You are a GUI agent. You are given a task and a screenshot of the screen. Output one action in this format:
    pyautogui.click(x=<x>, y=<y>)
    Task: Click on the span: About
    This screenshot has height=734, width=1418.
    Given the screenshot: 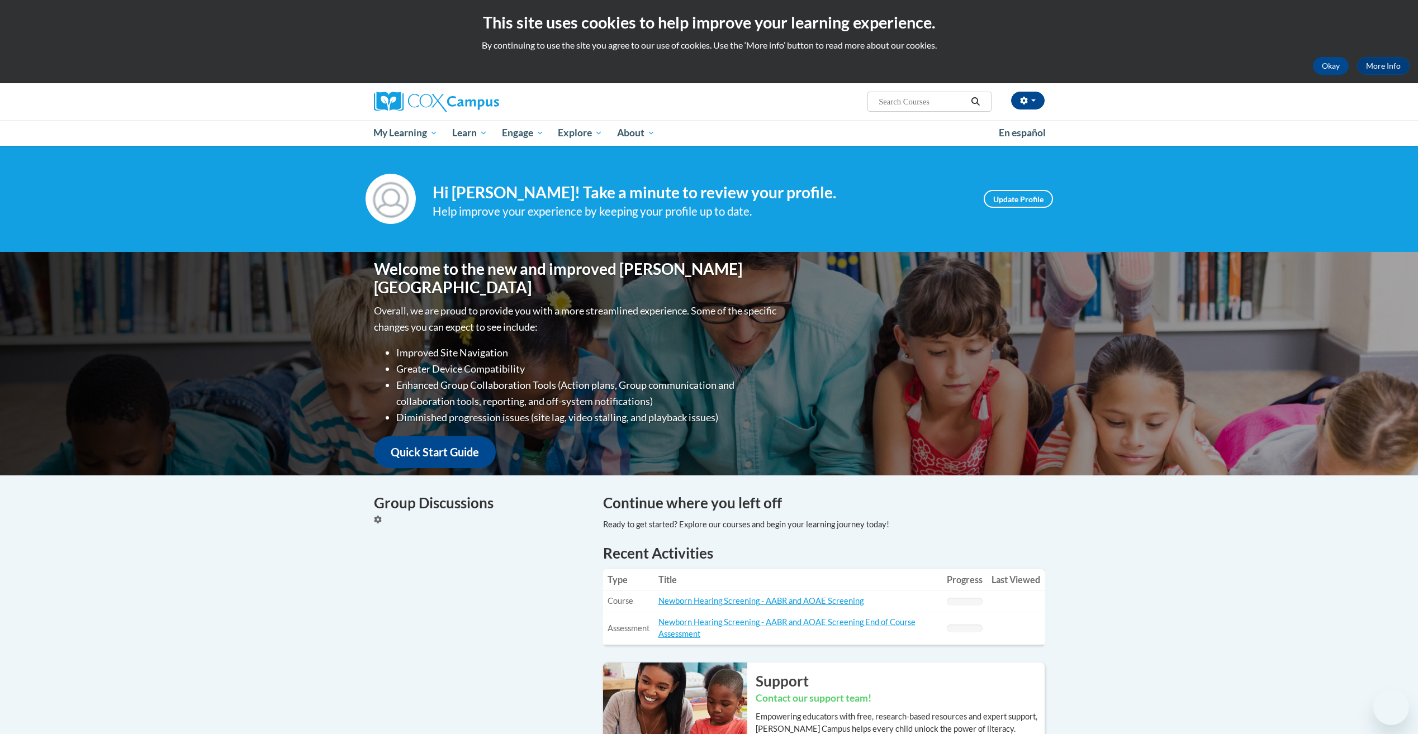 What is the action you would take?
    pyautogui.click(x=636, y=133)
    